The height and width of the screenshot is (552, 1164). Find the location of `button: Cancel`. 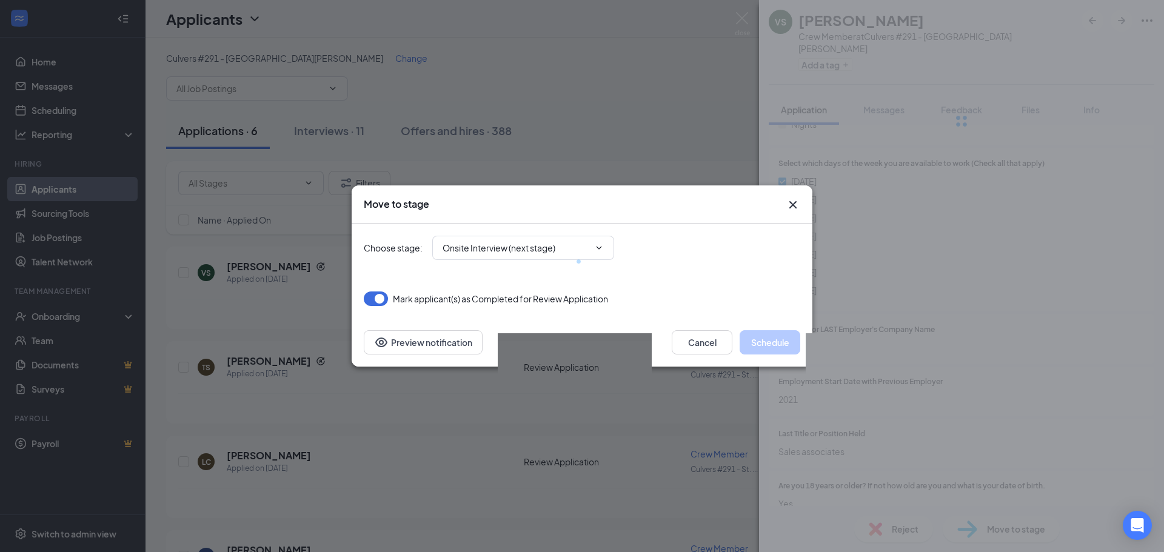

button: Cancel is located at coordinates (702, 343).